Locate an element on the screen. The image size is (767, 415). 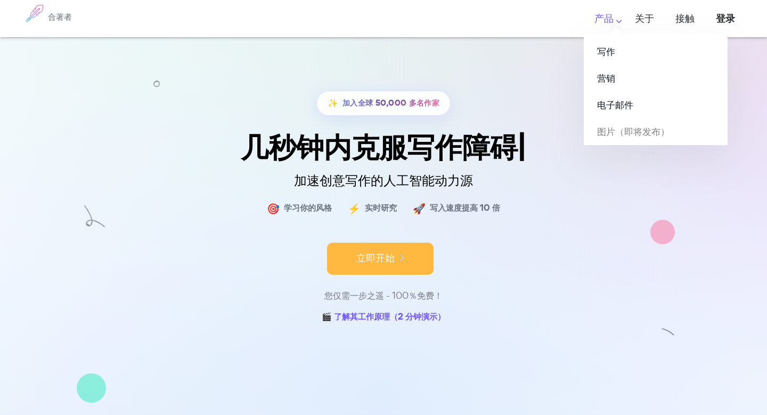
font: 写作 is located at coordinates (606, 52).